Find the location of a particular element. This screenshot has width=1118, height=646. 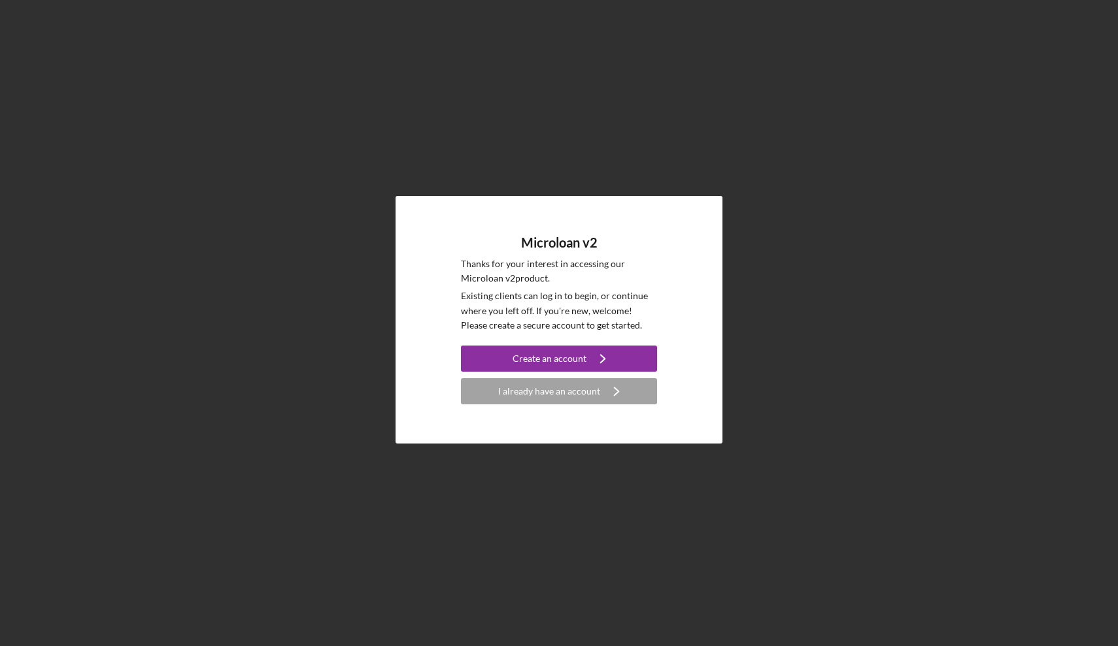

p: Existing clients can log in to begin, or continue where you left off. If you're new, welcome! Ple... is located at coordinates (559, 311).